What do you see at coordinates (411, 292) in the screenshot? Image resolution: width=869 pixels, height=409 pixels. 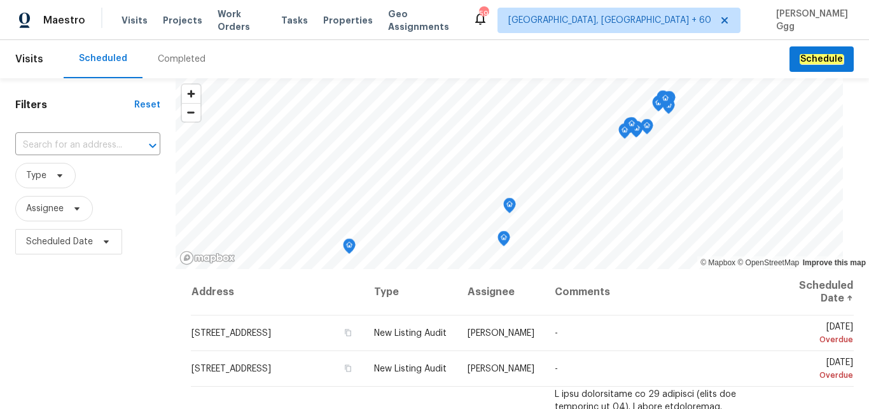 I see `th: Type` at bounding box center [411, 292].